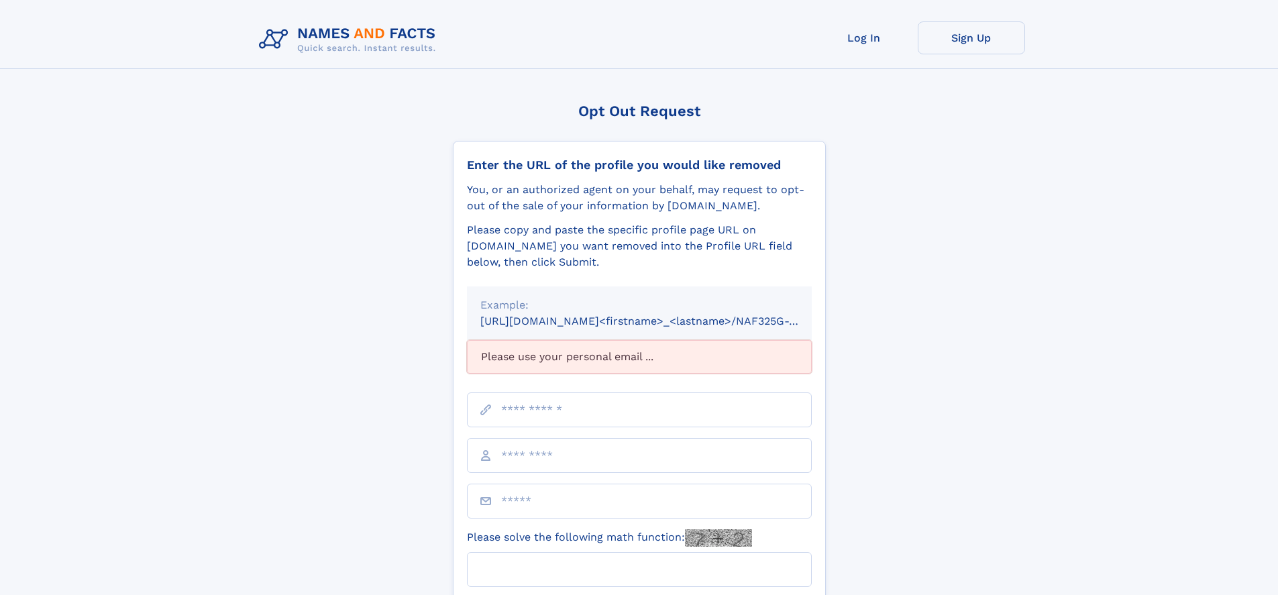 This screenshot has width=1278, height=595. I want to click on div: You, or an authorized agent on your behalf, may request to opt-out of the sale of your informatio..., so click(640, 198).